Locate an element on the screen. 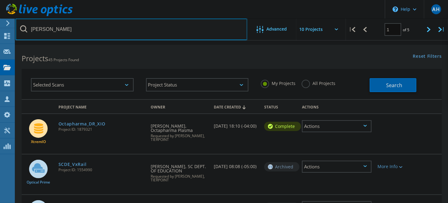  a: Live Optics Dashboard is located at coordinates (39, 15).